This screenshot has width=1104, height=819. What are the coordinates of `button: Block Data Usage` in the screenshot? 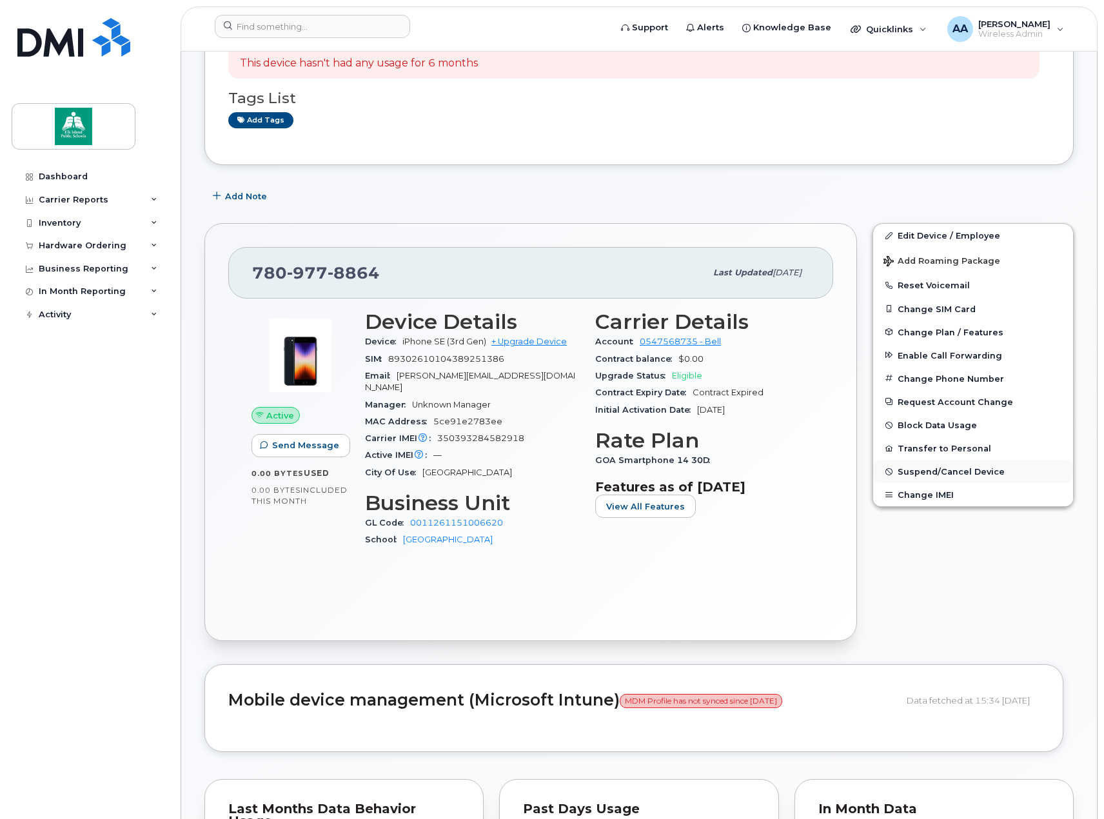 It's located at (973, 425).